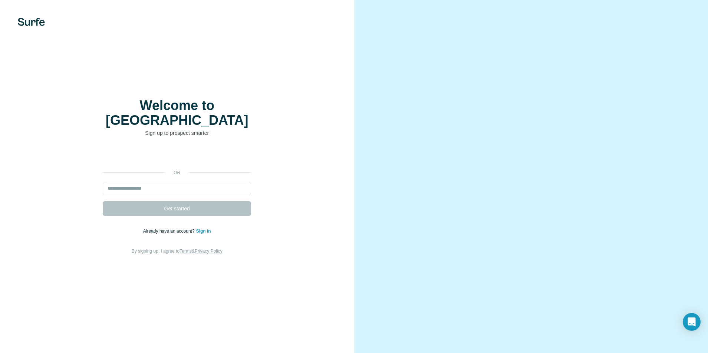  Describe the element at coordinates (170, 231) in the screenshot. I see `span: Already have an account?` at that location.